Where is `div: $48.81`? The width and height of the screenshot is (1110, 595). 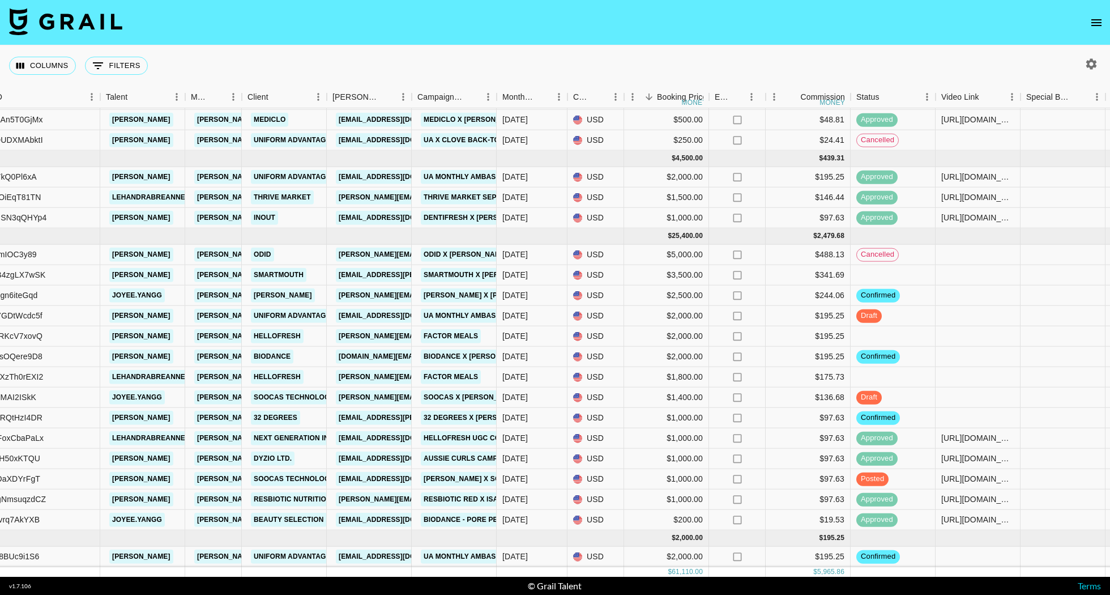 div: $48.81 is located at coordinates (808, 120).